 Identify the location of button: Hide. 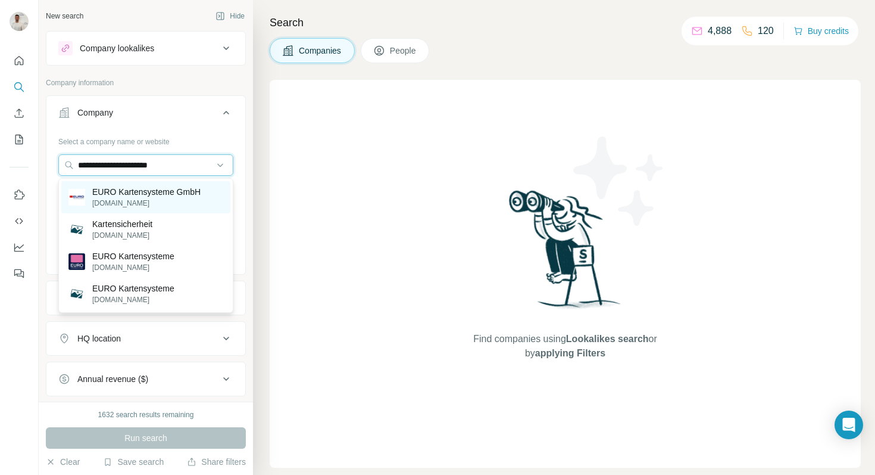
(230, 16).